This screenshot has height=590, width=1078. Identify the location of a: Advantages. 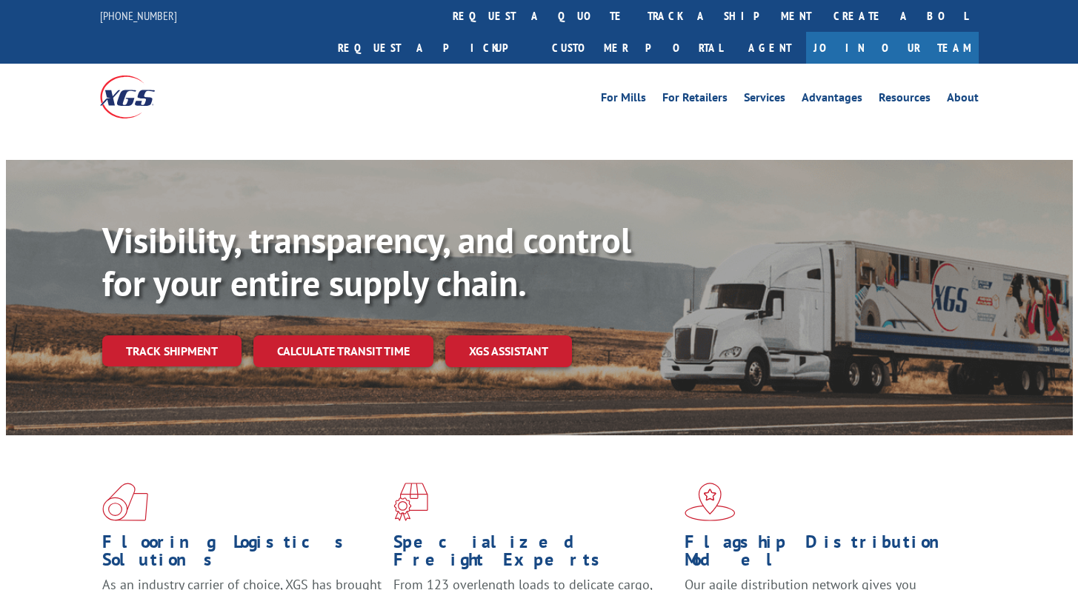
(832, 100).